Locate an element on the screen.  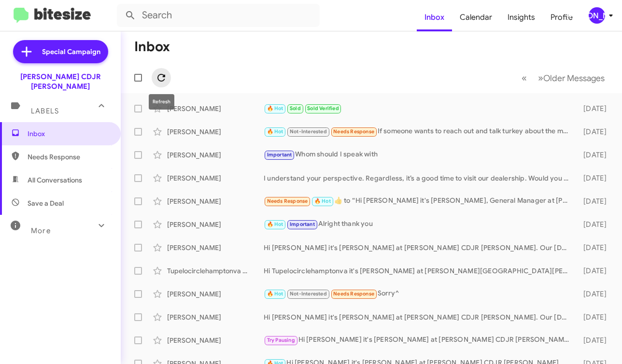
button: Previous is located at coordinates (524, 78).